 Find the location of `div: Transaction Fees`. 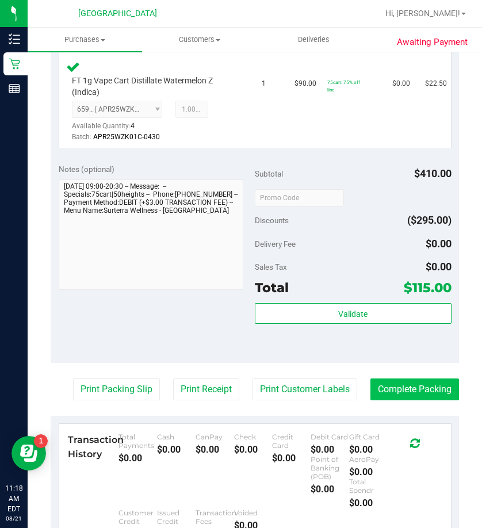

div: Transaction Fees is located at coordinates (215, 517).